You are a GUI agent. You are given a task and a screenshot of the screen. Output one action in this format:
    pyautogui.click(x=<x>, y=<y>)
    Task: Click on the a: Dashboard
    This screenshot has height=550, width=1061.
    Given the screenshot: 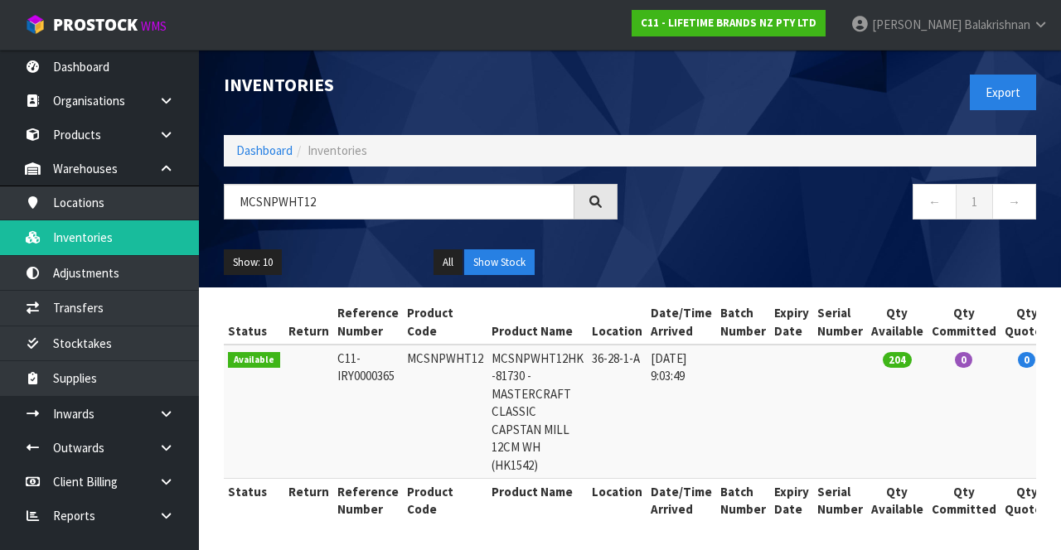 What is the action you would take?
    pyautogui.click(x=264, y=150)
    